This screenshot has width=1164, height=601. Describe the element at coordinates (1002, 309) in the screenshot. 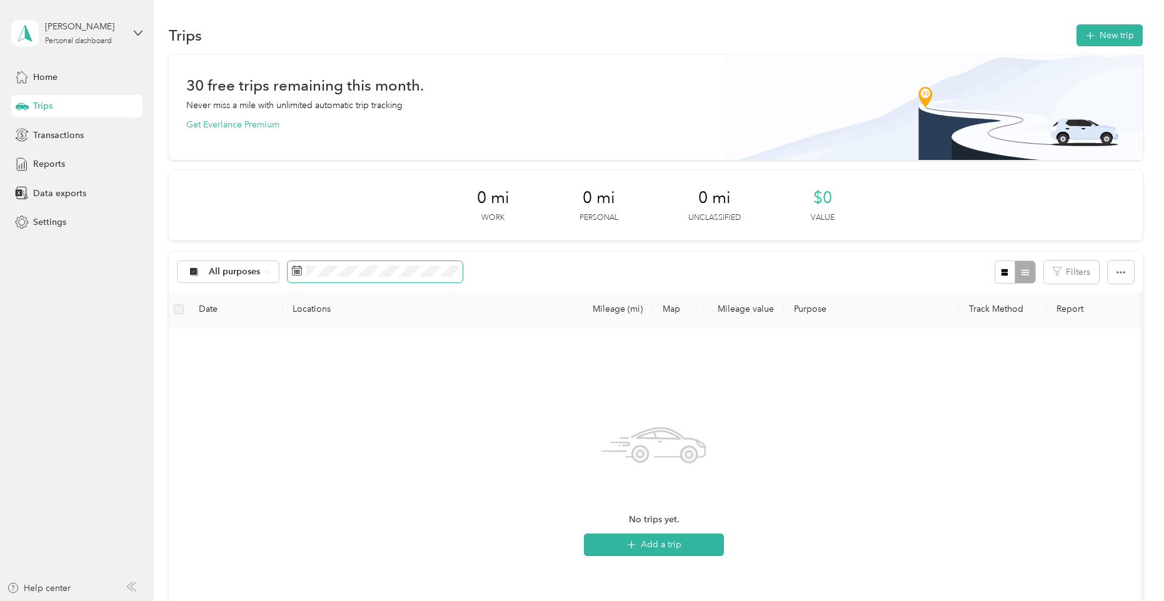

I see `th: Track Method` at that location.